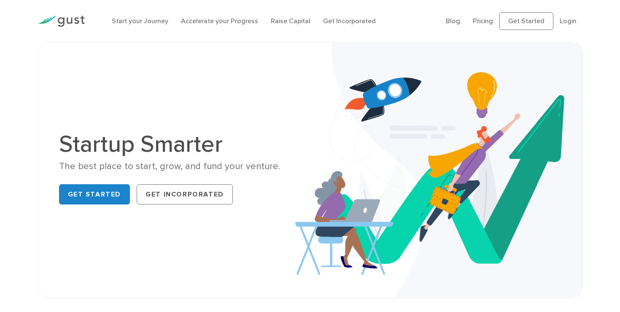 This screenshot has width=620, height=312. What do you see at coordinates (439, 170) in the screenshot?
I see `img: Startup Smarter Hero` at bounding box center [439, 170].